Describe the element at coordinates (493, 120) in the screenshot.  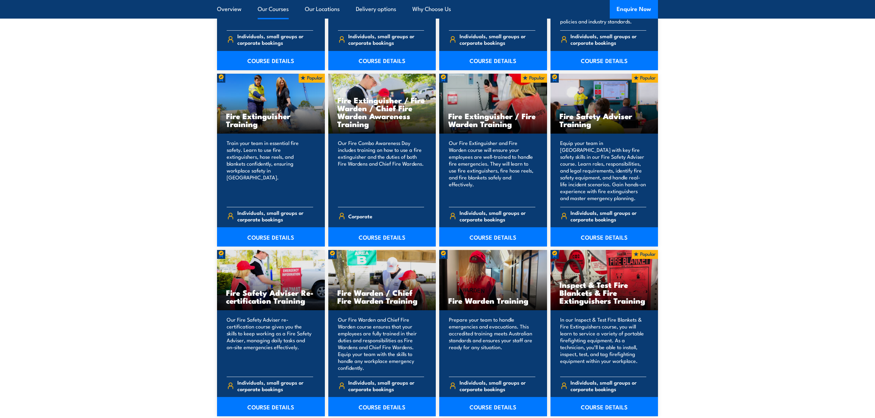
I see `h3: Fire Extinguisher / Fire Warden Training` at that location.